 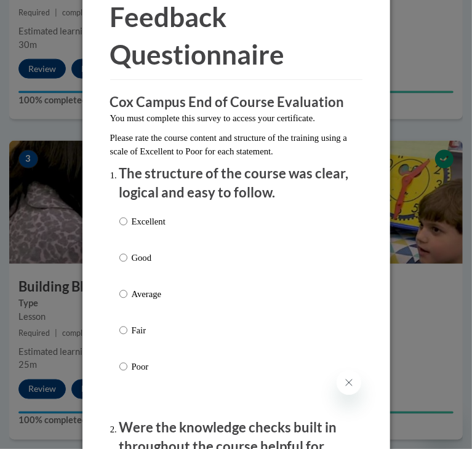 What do you see at coordinates (236, 145) in the screenshot?
I see `p: Please rate the course content and structure of the training using a scale of Excellent to Poor f...` at bounding box center [236, 145].